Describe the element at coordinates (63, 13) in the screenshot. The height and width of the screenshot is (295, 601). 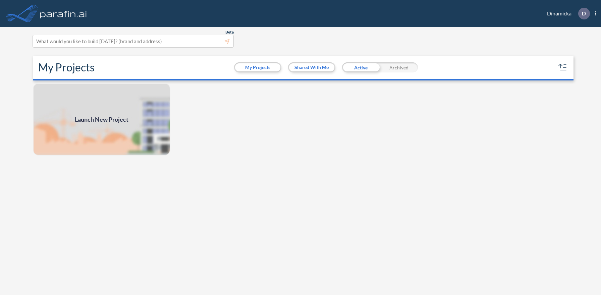
I see `img: logo` at that location.